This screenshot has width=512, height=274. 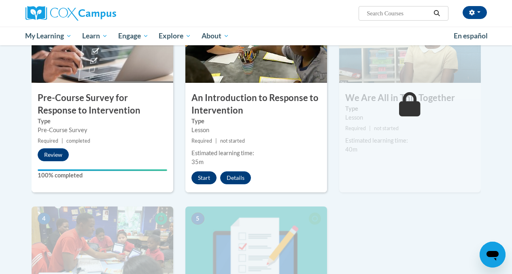 What do you see at coordinates (102, 176) in the screenshot?
I see `label: 100% completed` at bounding box center [102, 176].